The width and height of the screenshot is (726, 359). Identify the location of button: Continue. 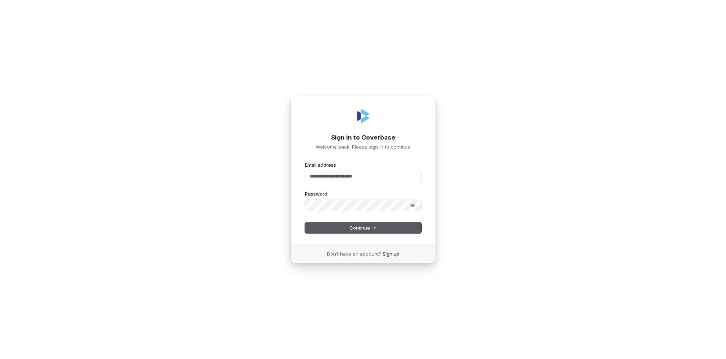
(363, 228).